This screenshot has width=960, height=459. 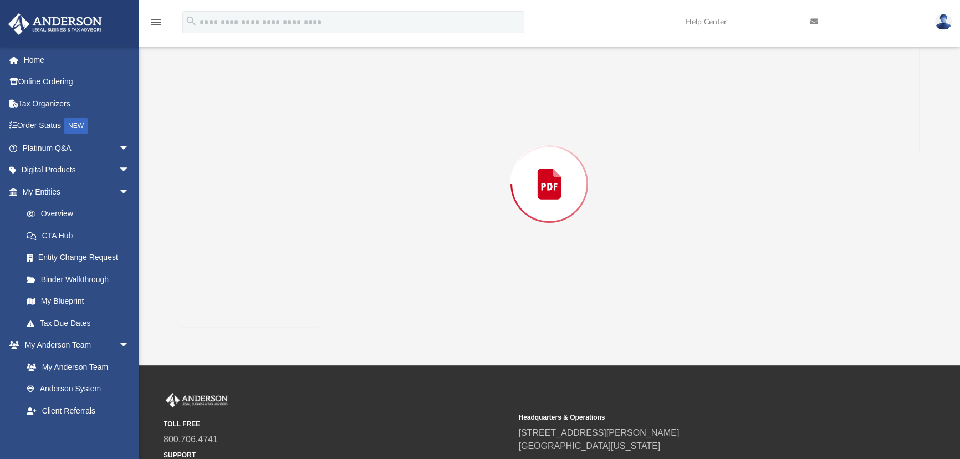 What do you see at coordinates (78, 389) in the screenshot?
I see `a: Anderson System` at bounding box center [78, 389].